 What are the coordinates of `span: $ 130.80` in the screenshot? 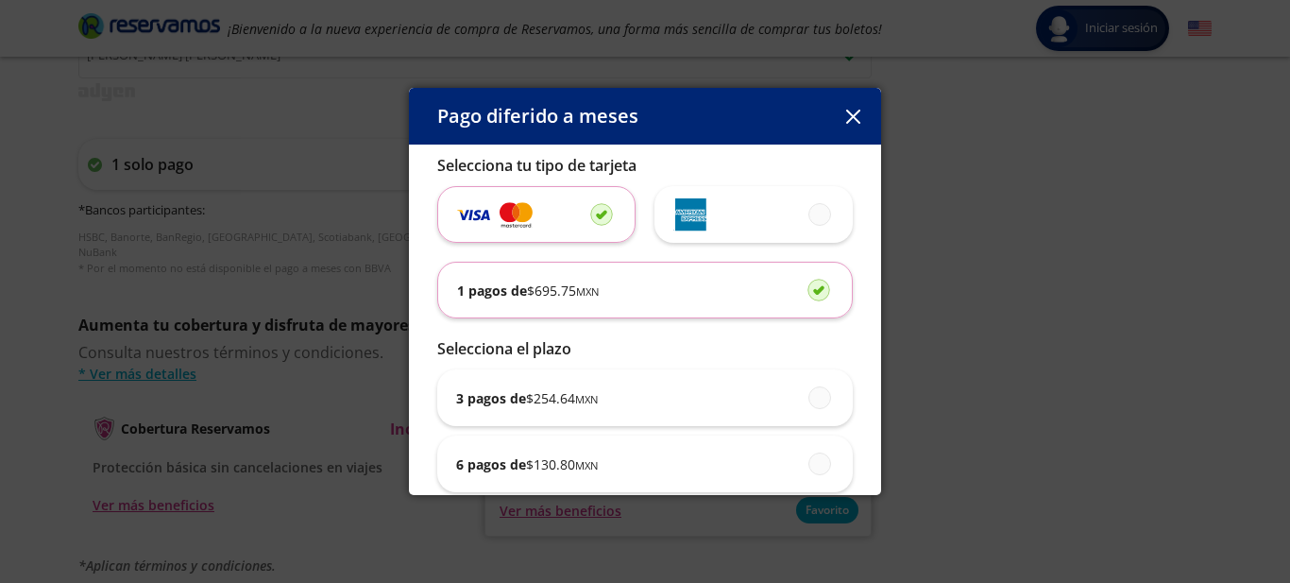 It's located at (562, 464).